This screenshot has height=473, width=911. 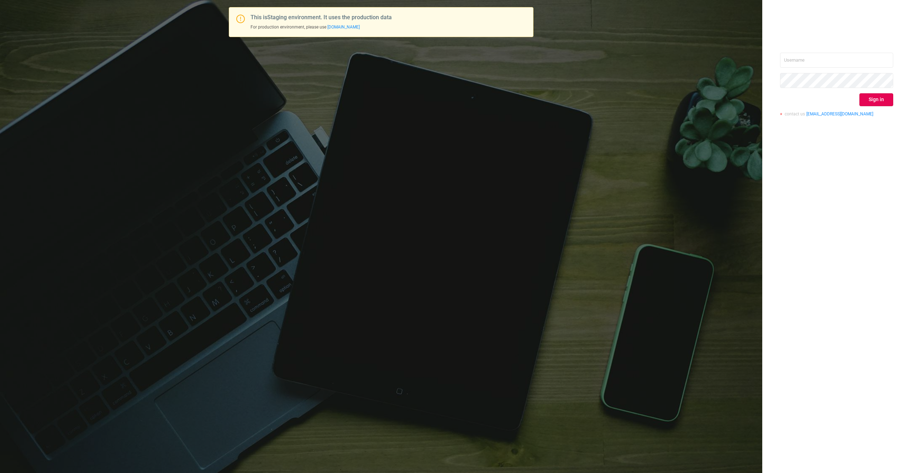 I want to click on i: icon: exclamation-circle, so click(x=241, y=19).